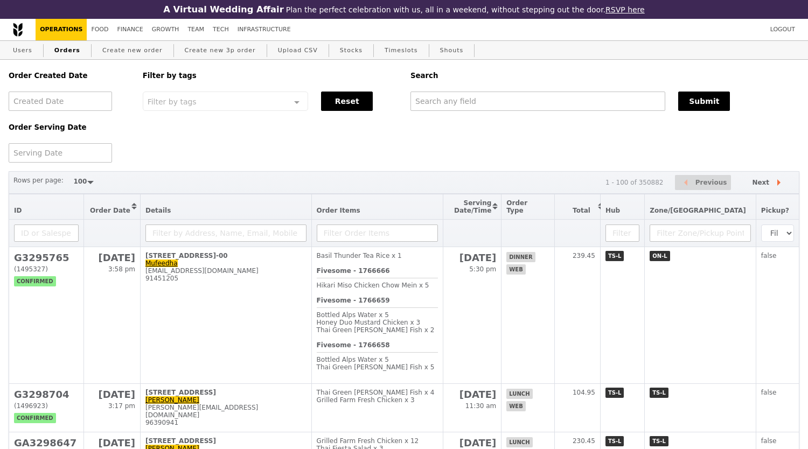  I want to click on div: 91451205, so click(226, 278).